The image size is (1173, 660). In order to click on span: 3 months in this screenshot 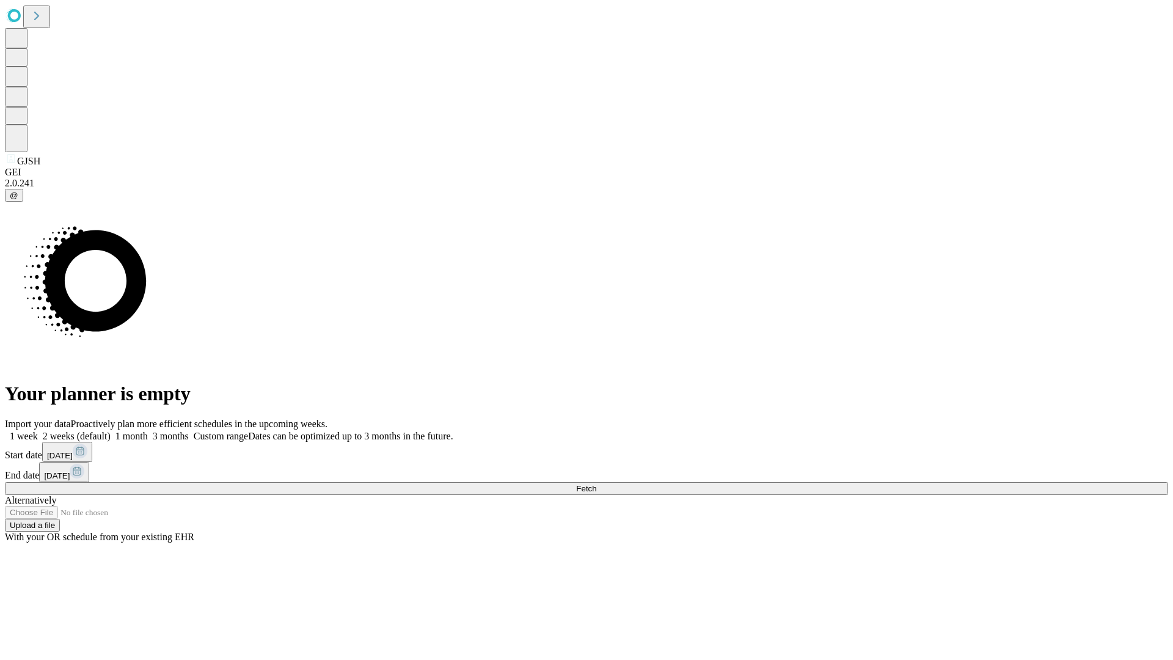, I will do `click(170, 436)`.